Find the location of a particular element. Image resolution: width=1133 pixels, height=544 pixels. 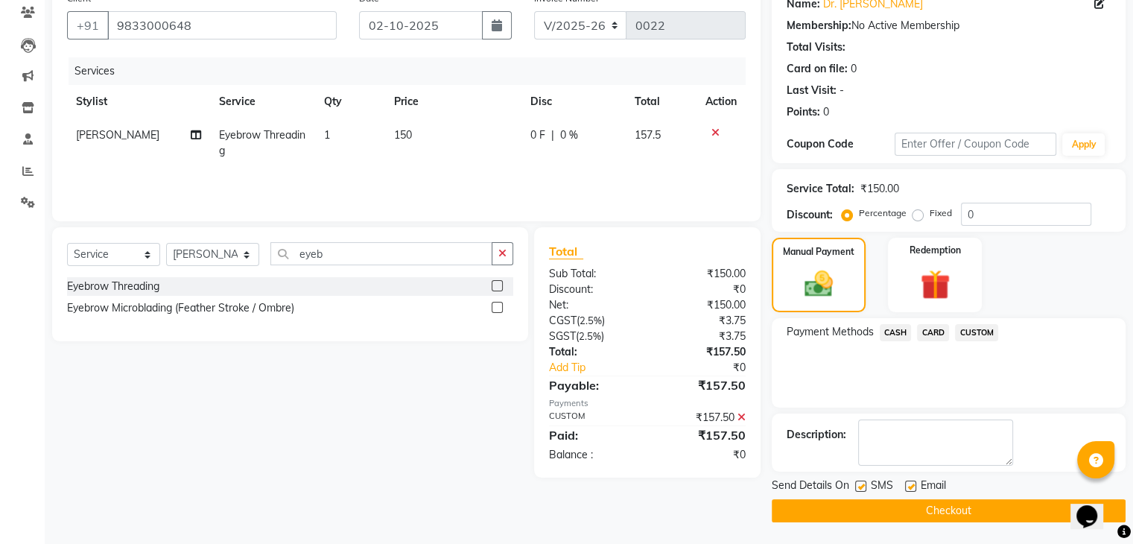

a: Add Tip is located at coordinates (601, 367).